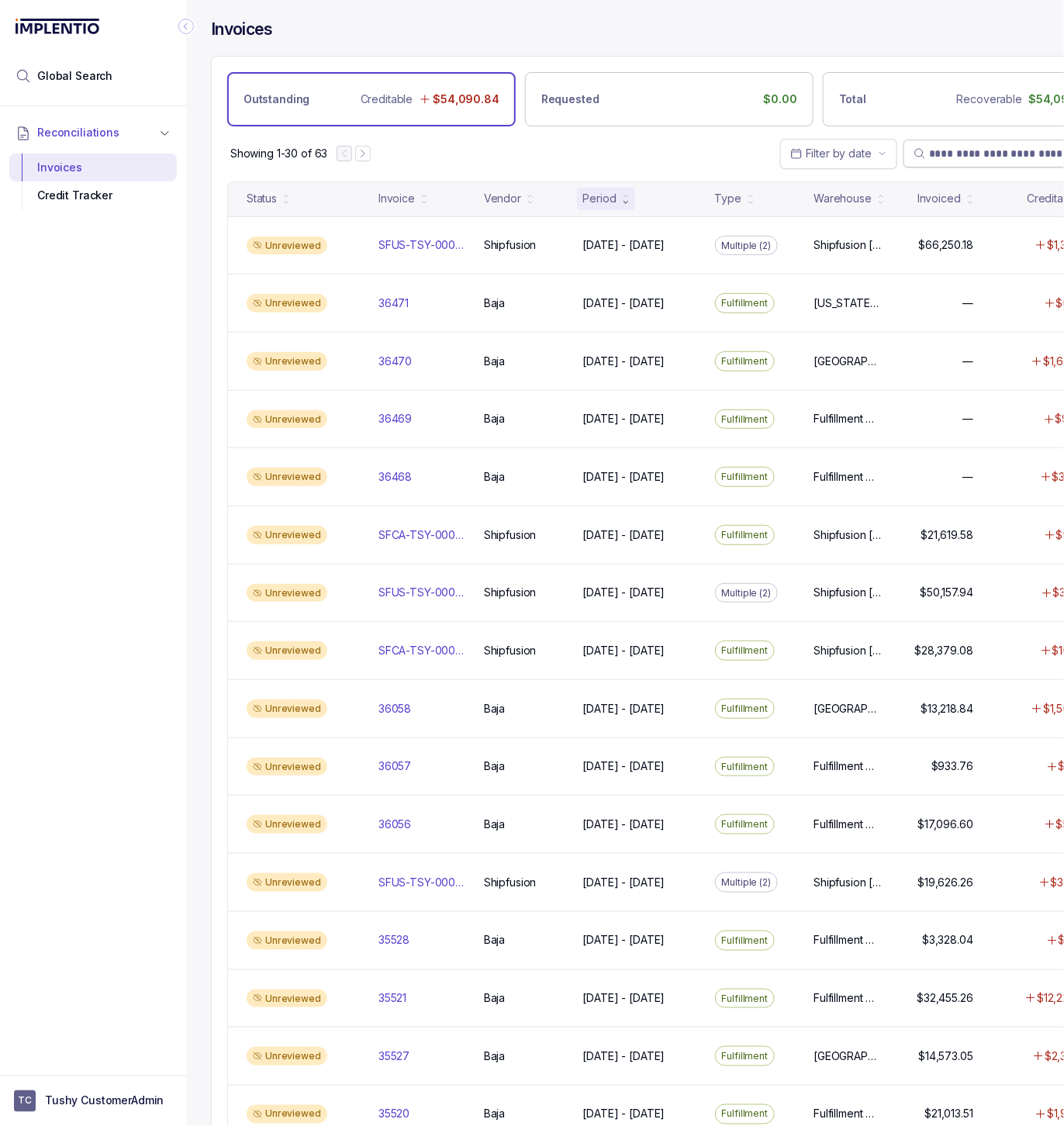 This screenshot has width=1064, height=1126. I want to click on p: SFCA-TSY-00071, so click(422, 651).